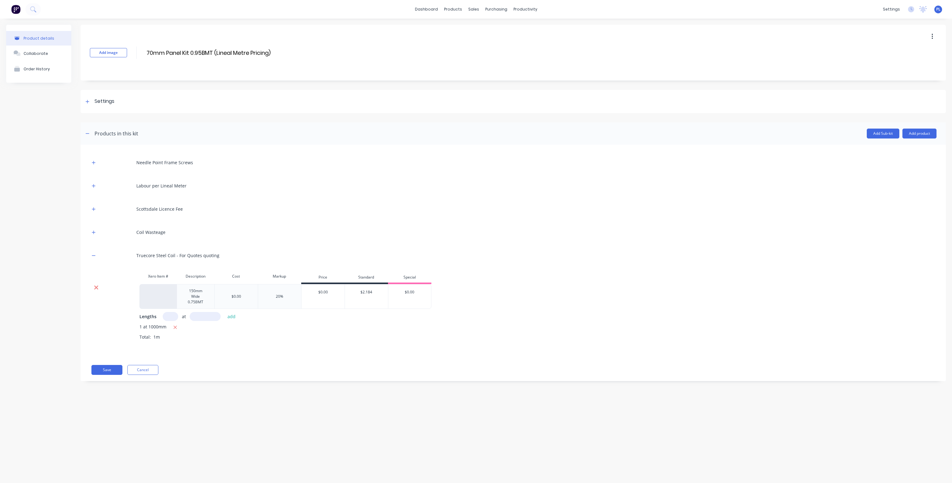 Image resolution: width=952 pixels, height=483 pixels. Describe the element at coordinates (39, 69) in the screenshot. I see `button: Order History` at that location.